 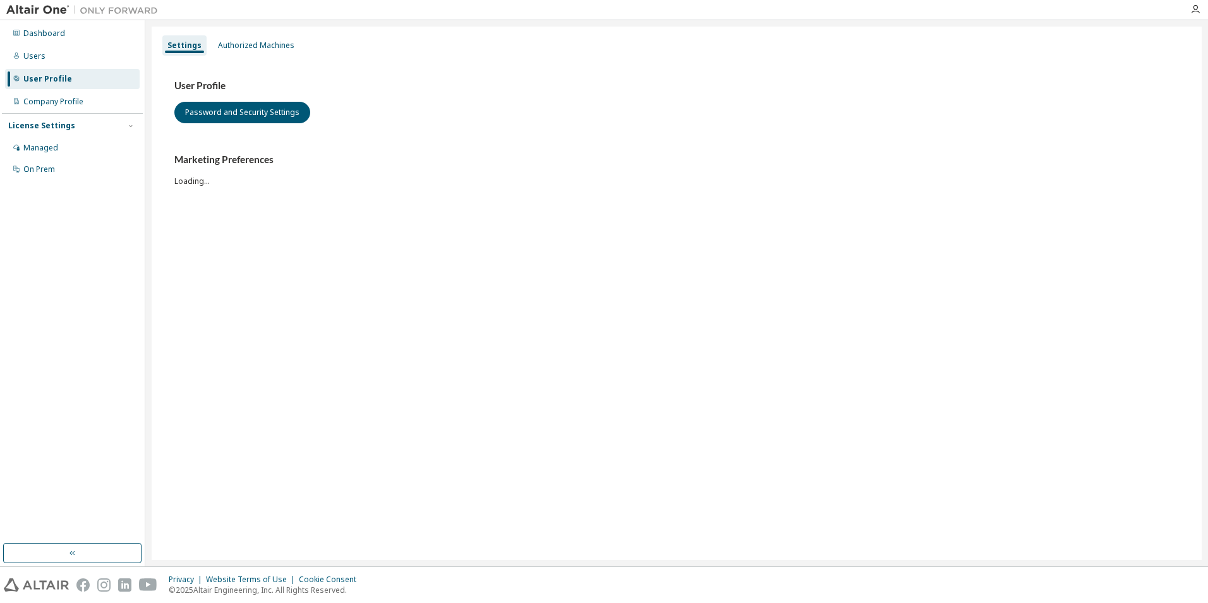 What do you see at coordinates (42, 126) in the screenshot?
I see `div: License Settings` at bounding box center [42, 126].